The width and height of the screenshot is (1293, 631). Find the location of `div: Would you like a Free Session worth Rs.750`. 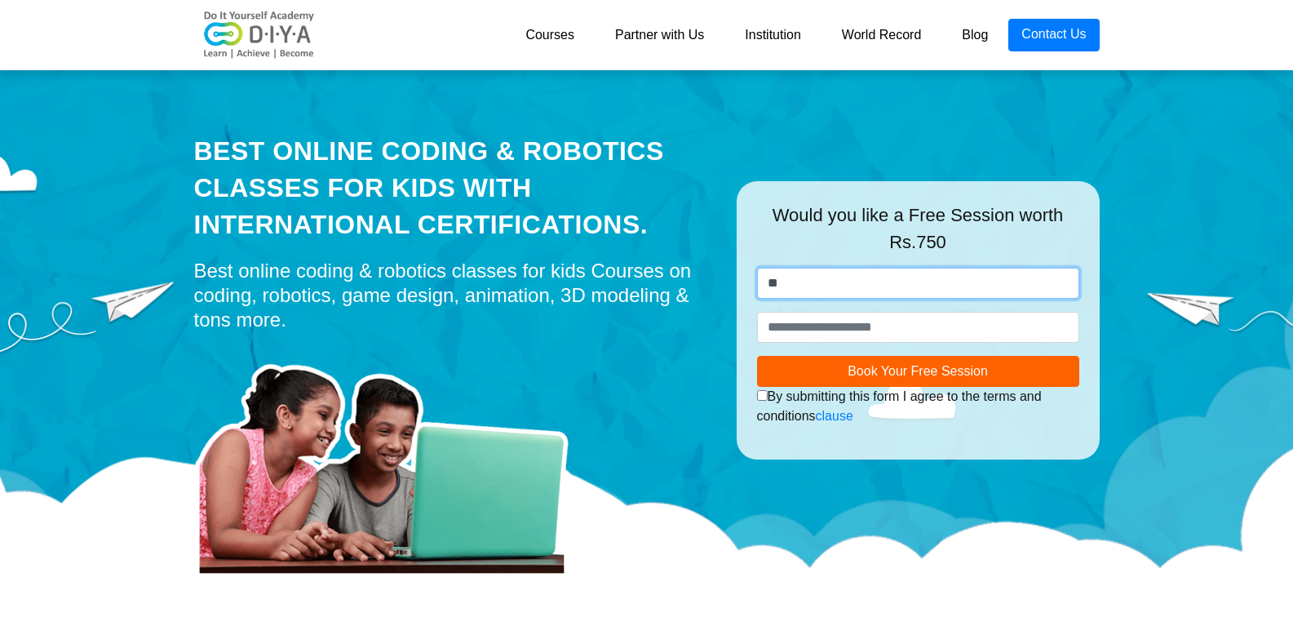

div: Would you like a Free Session worth Rs.750 is located at coordinates (918, 234).